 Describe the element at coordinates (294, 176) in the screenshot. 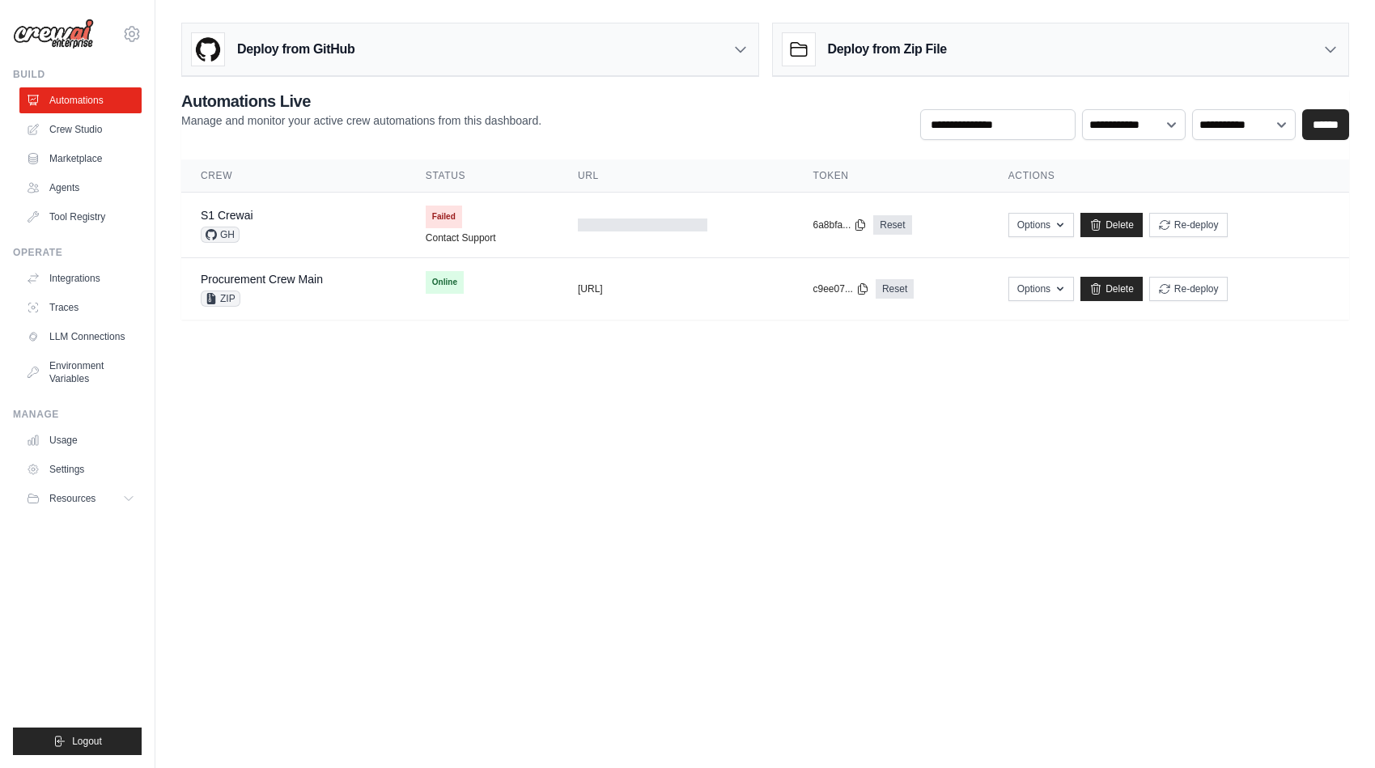

I see `th: Crew` at that location.